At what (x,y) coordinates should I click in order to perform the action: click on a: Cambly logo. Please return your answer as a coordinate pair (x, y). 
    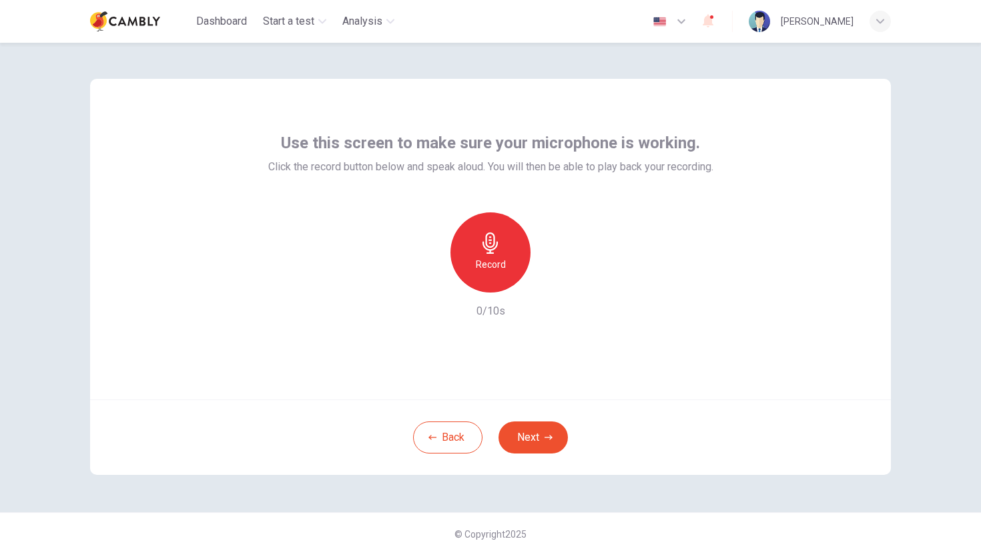
    Looking at the image, I should click on (140, 21).